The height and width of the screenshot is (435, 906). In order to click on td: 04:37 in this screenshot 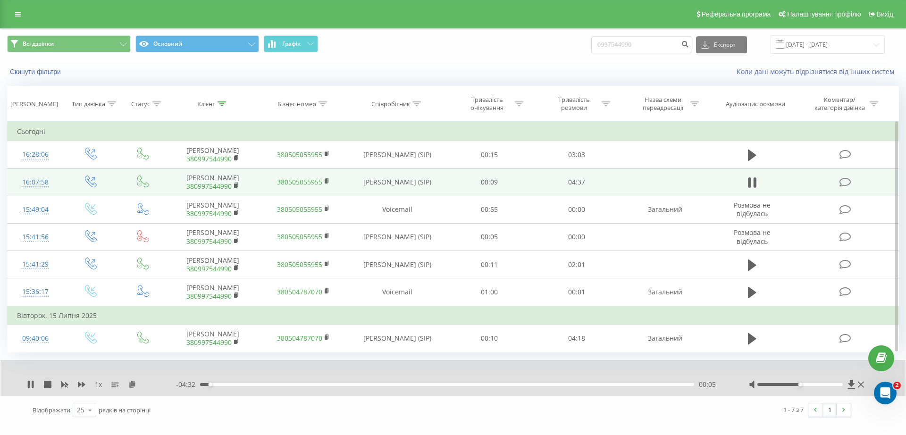, I will do `click(576, 182)`.